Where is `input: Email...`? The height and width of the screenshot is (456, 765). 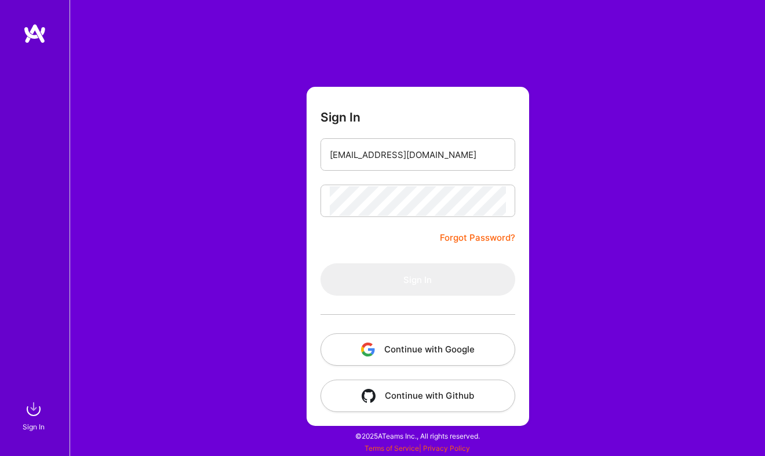 input: Email... is located at coordinates (418, 155).